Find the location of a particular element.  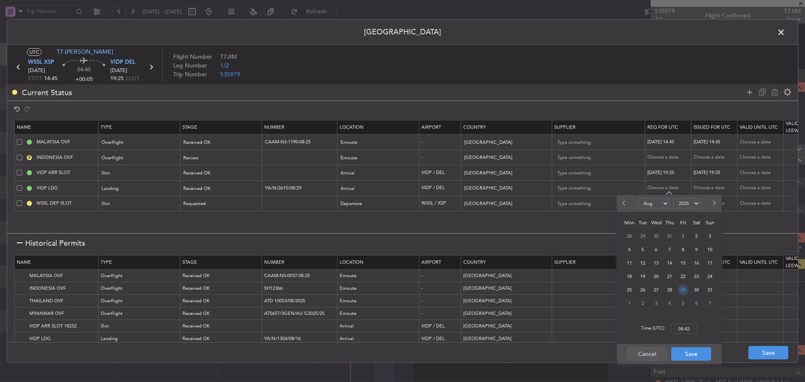

div: 30-8-2025 is located at coordinates (697, 290).